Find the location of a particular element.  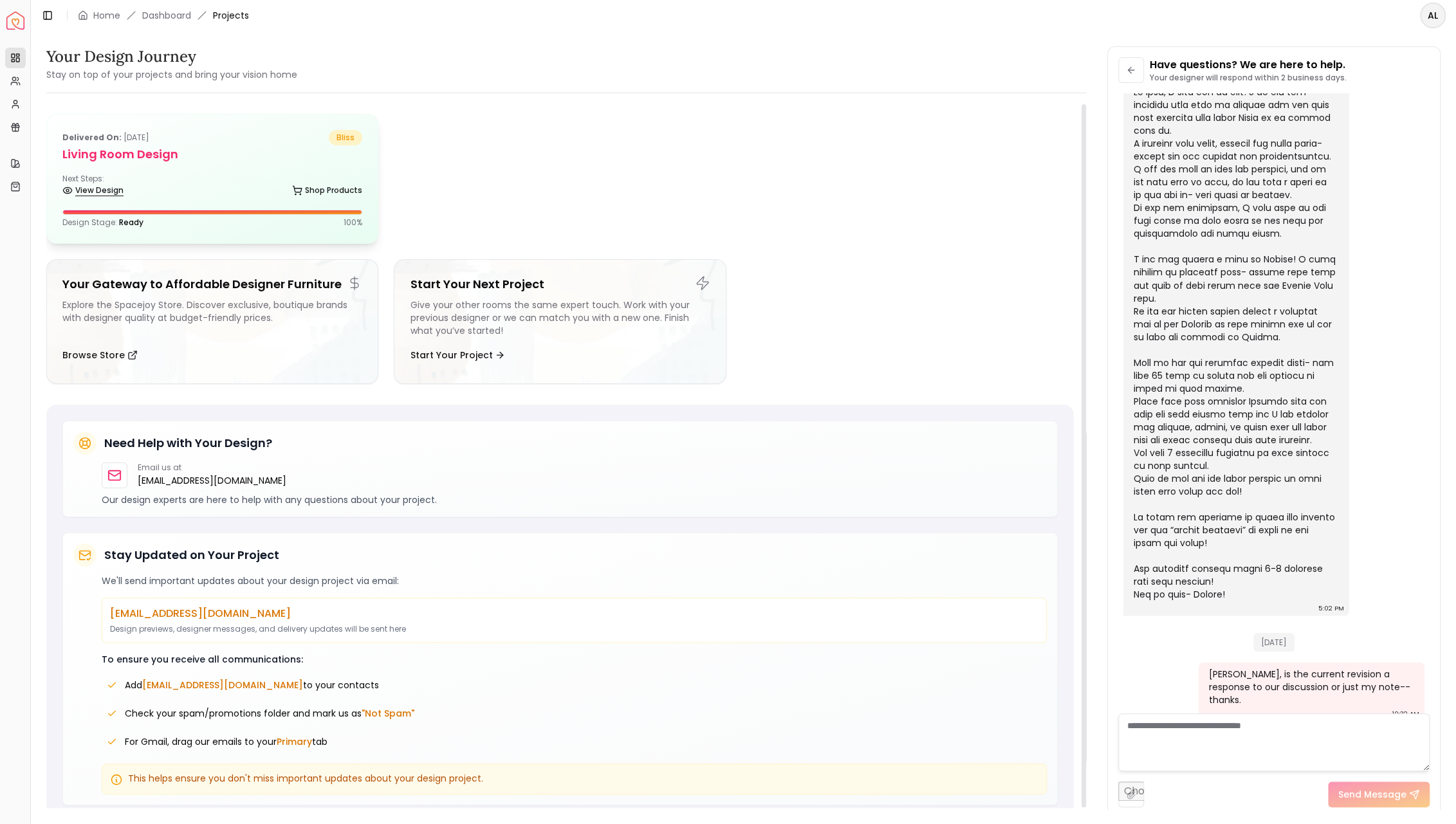

span: Check your spam/promotions folder and mark us as is located at coordinates (269, 713).